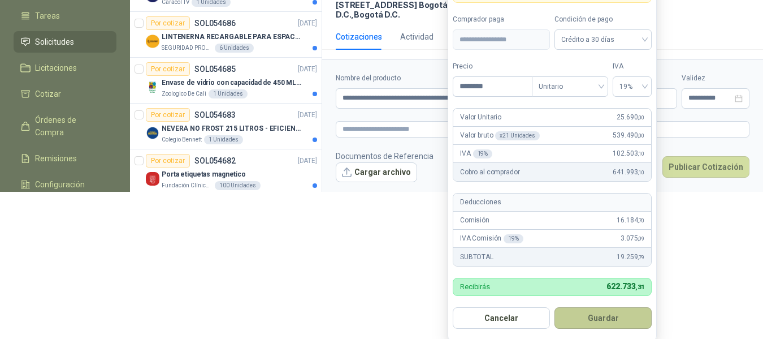  What do you see at coordinates (65, 94) in the screenshot?
I see `a: Cotizar` at bounding box center [65, 94].